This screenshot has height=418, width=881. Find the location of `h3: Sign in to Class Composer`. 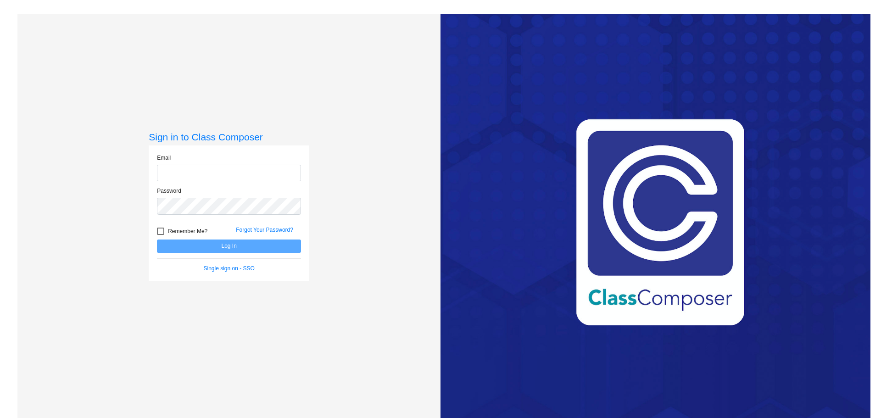

h3: Sign in to Class Composer is located at coordinates (229, 137).